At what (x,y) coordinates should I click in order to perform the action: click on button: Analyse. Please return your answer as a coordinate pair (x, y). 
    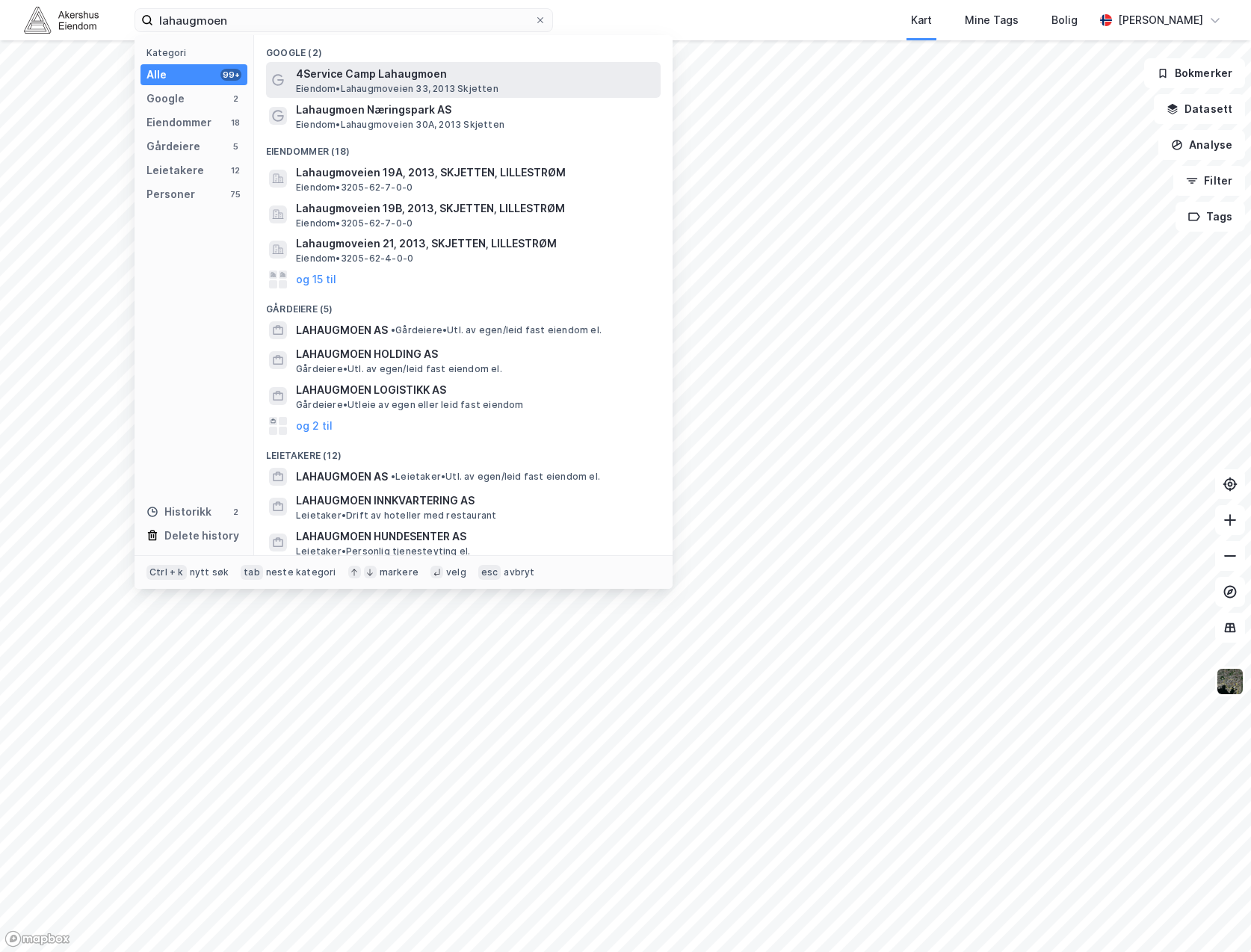
    Looking at the image, I should click on (1202, 145).